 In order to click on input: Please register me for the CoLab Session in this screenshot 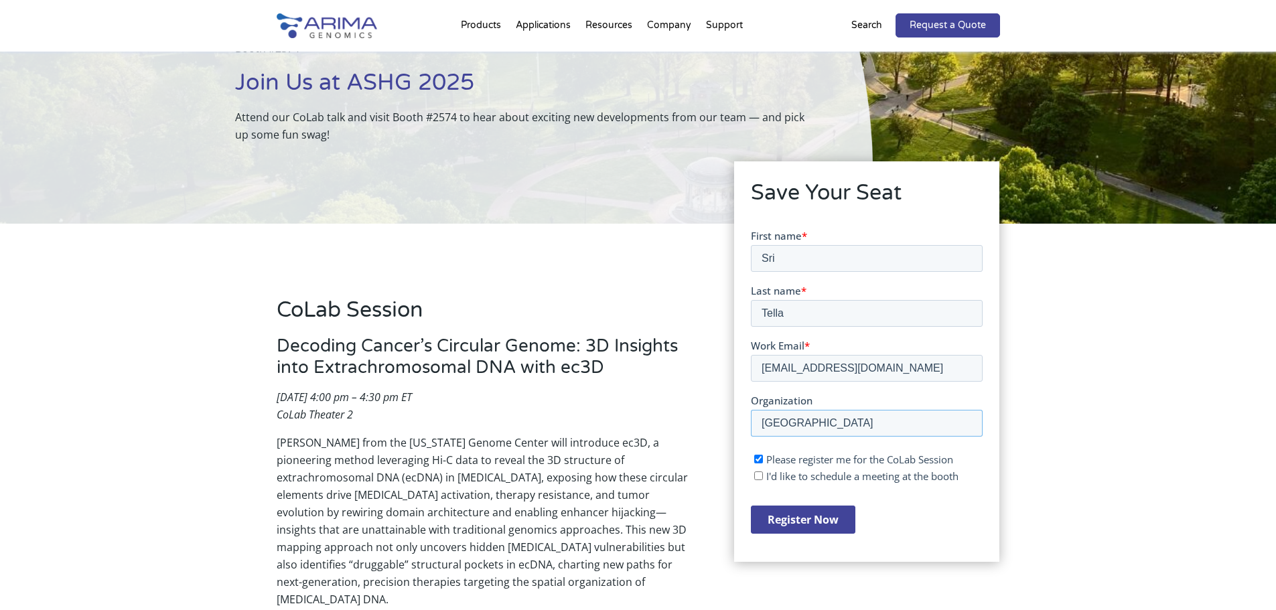, I will do `click(7, 230)`.